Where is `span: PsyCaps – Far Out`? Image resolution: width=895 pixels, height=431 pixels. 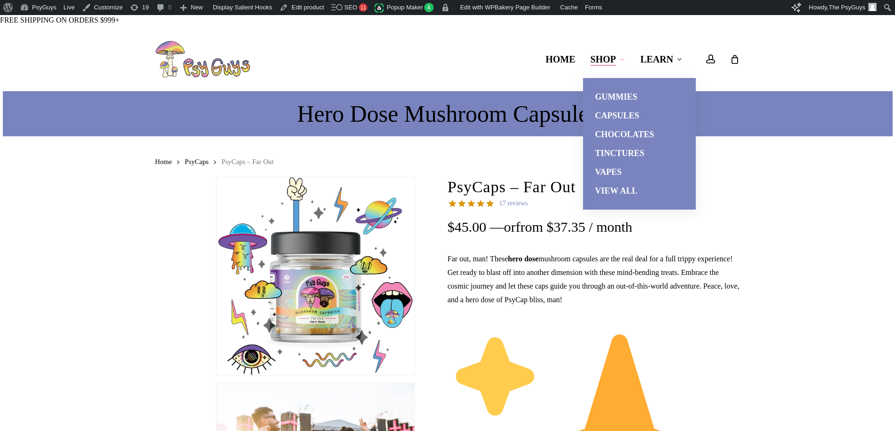 span: PsyCaps – Far Out is located at coordinates (247, 162).